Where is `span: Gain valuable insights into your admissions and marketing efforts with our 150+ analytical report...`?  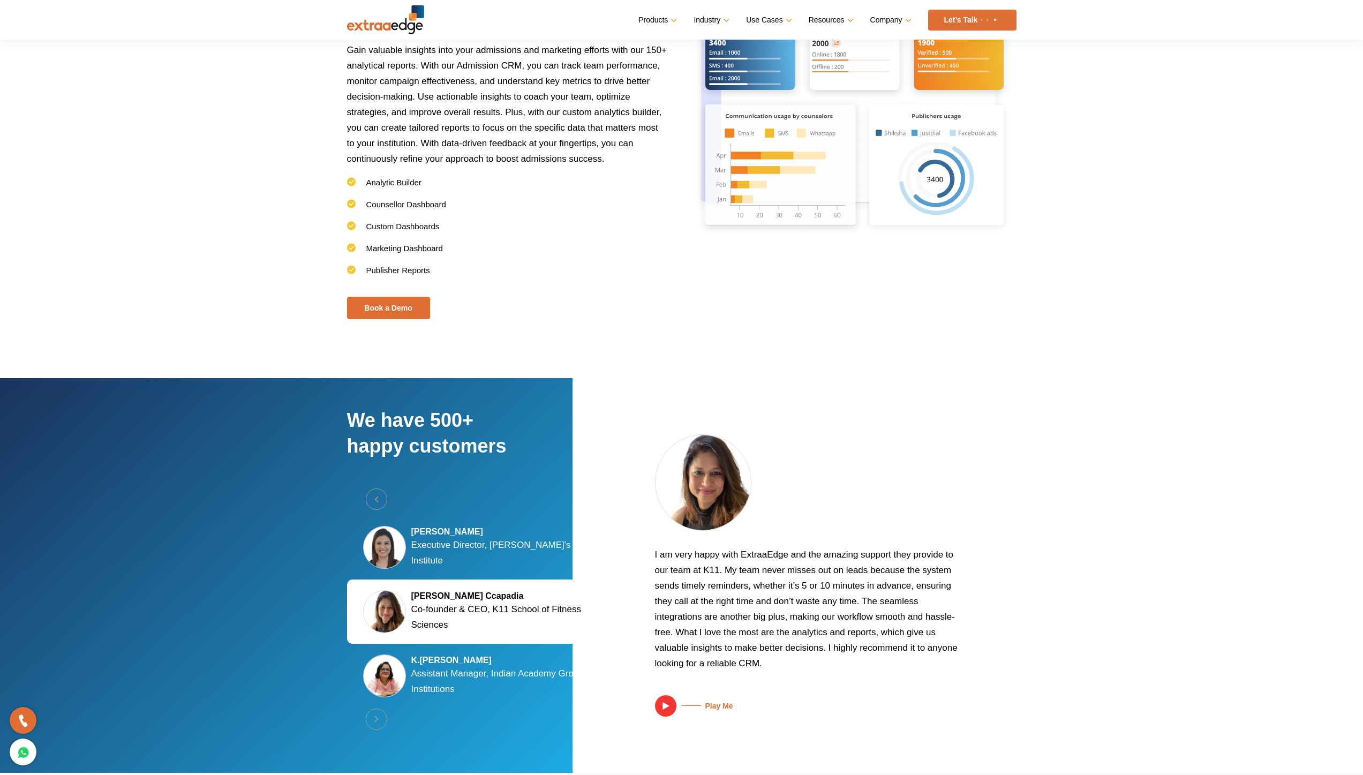 span: Gain valuable insights into your admissions and marketing efforts with our 150+ analytical report... is located at coordinates (506, 104).